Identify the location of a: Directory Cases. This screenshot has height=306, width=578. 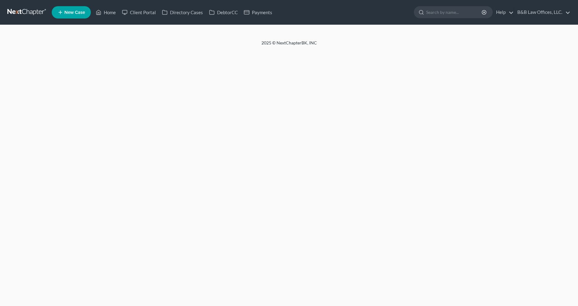
(182, 12).